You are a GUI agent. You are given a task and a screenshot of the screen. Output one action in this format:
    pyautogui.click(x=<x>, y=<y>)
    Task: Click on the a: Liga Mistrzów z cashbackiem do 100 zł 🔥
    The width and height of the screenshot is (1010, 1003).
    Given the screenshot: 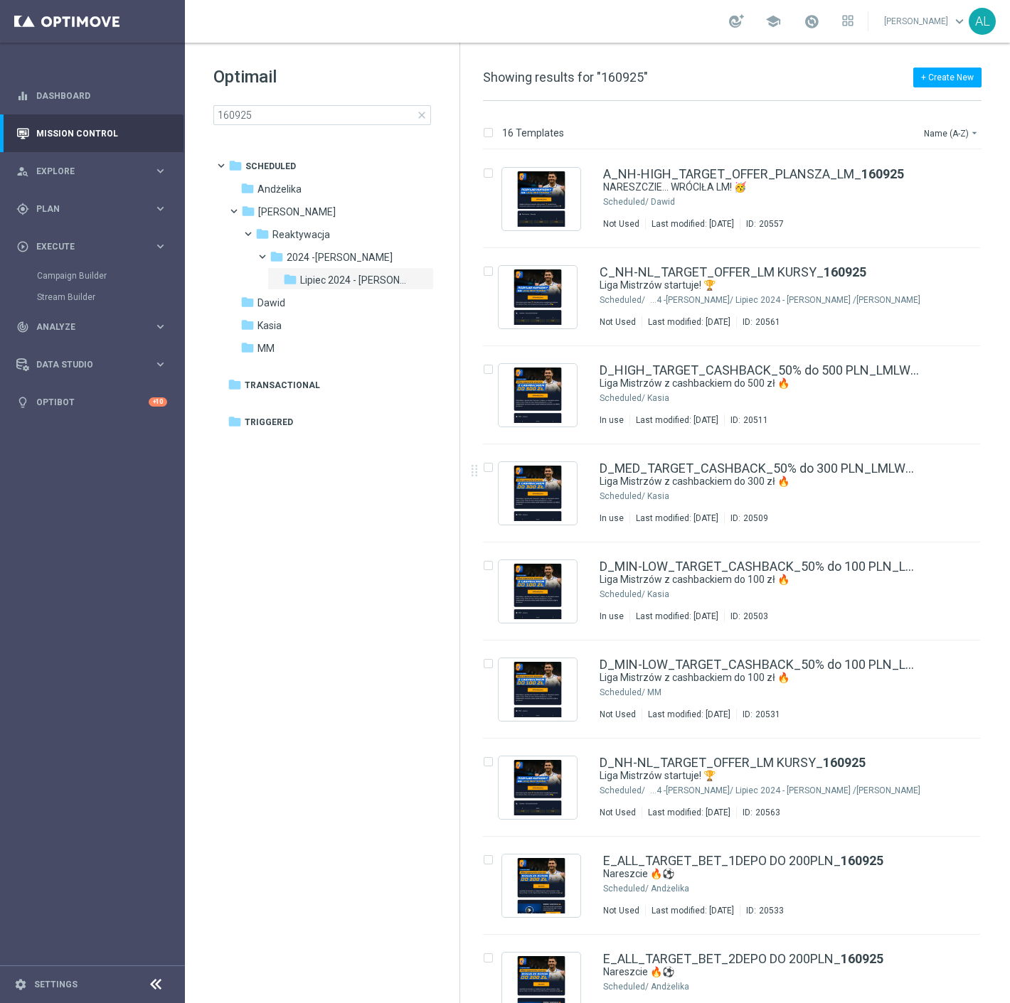 What is the action you would take?
    pyautogui.click(x=743, y=678)
    